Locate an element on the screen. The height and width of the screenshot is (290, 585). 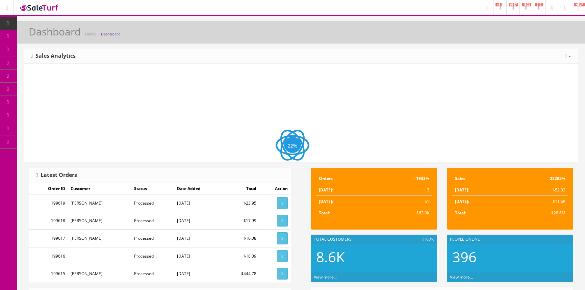
td: $444.78 is located at coordinates (242, 274).